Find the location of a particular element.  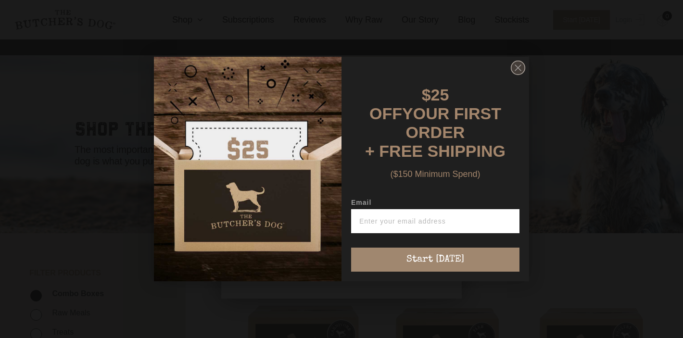

label: Email is located at coordinates (435, 204).